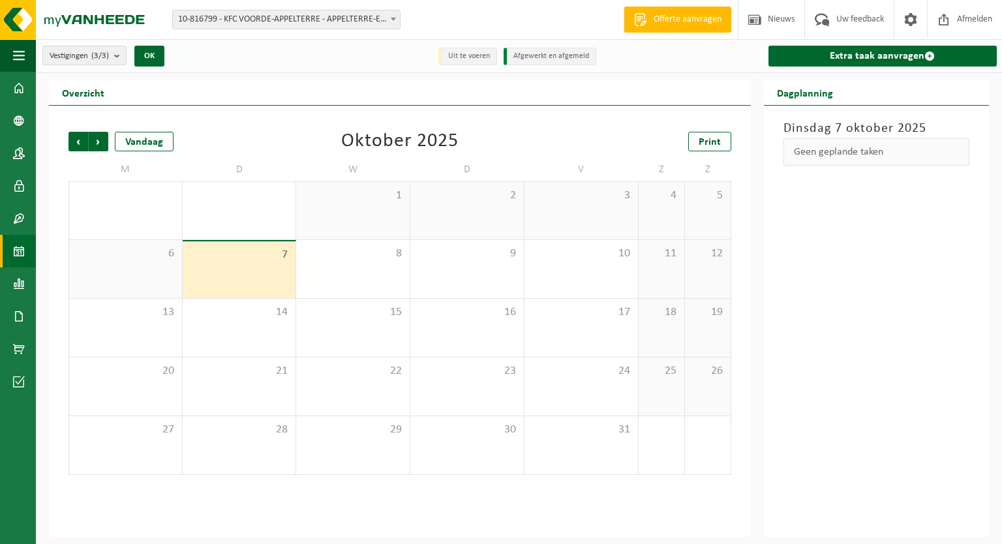 The width and height of the screenshot is (1002, 544). I want to click on a: Print, so click(710, 142).